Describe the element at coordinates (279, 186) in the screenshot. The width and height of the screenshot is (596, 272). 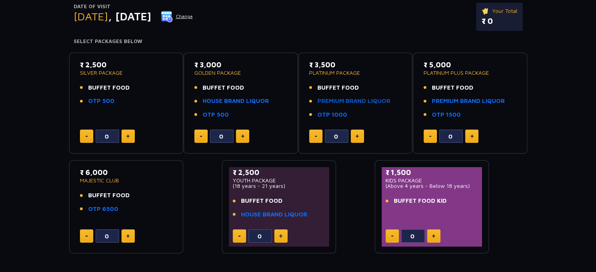
I see `p: (18 years - 21 years)` at that location.